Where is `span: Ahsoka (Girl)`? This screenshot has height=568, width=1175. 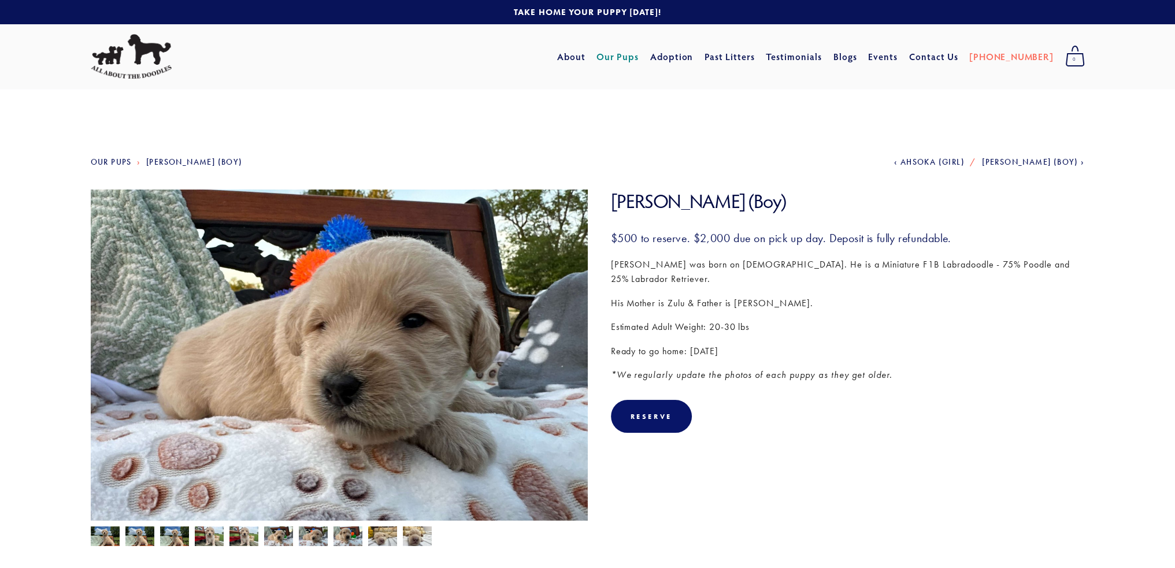
span: Ahsoka (Girl) is located at coordinates (932, 162).